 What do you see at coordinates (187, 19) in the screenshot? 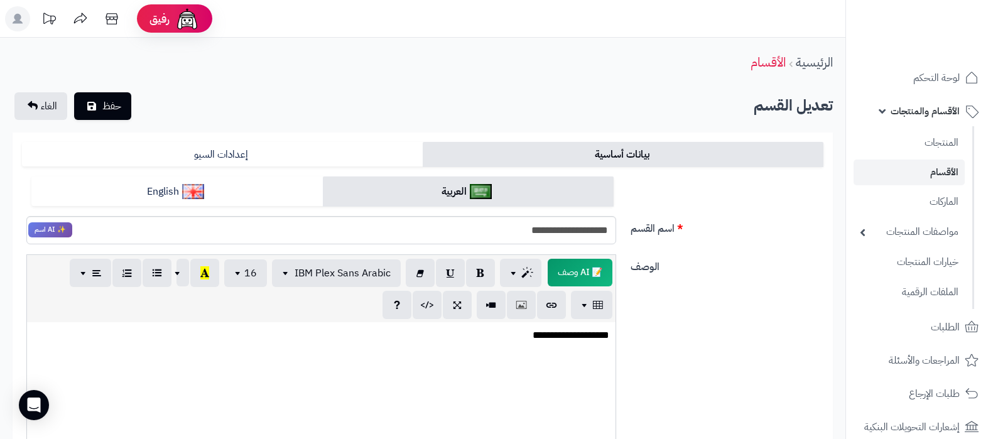
I see `img: ai-face.png` at bounding box center [187, 19].